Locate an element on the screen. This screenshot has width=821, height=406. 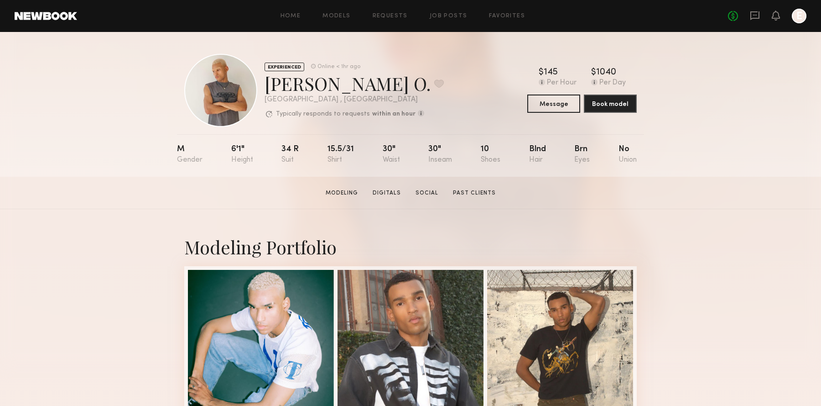
a: Past Clients is located at coordinates (474, 193).